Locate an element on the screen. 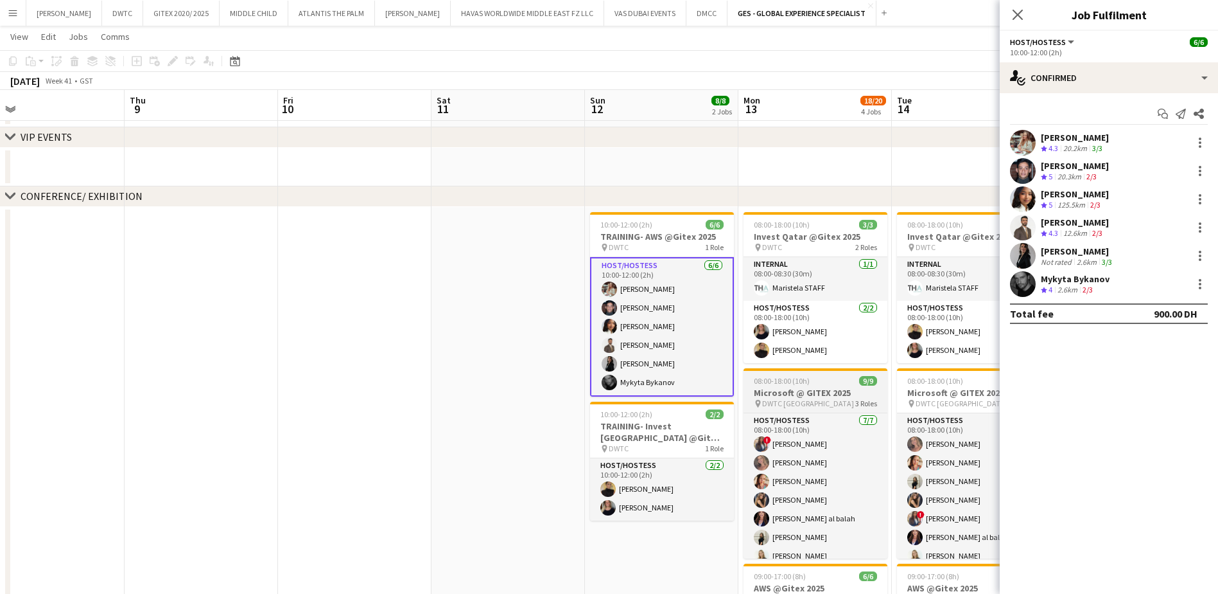  h3: Job Fulfilment is located at coordinates (1109, 15).